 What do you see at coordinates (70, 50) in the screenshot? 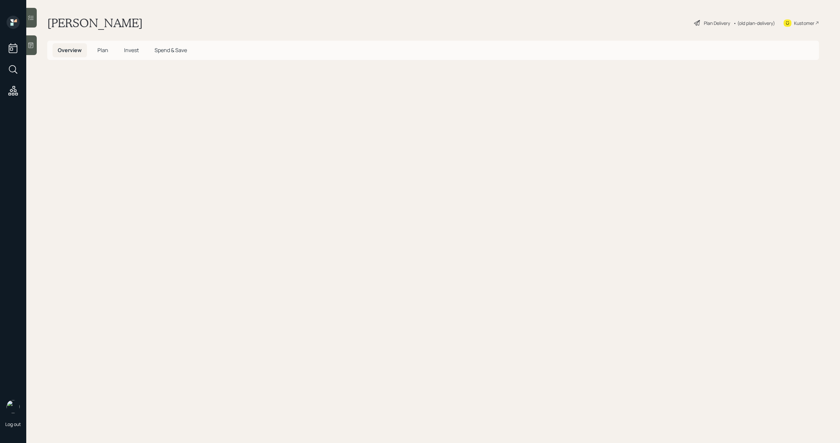
I see `span: Overview` at bounding box center [70, 50].